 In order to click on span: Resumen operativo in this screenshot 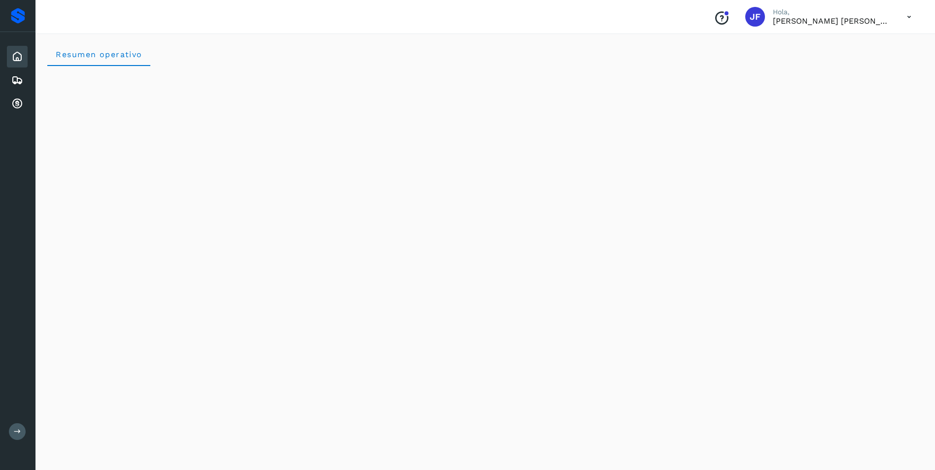, I will do `click(99, 54)`.